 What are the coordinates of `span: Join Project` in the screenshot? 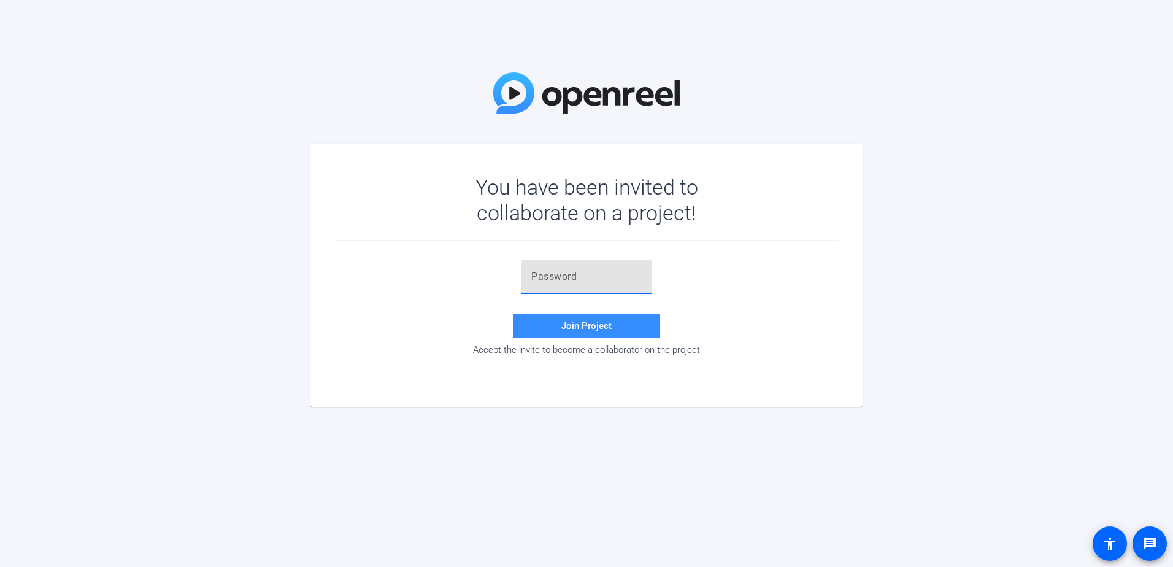 It's located at (587, 326).